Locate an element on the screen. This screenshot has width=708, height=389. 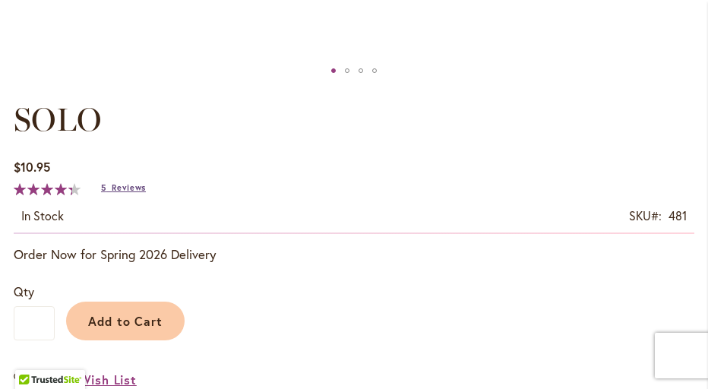
span: Reviews is located at coordinates (128, 188).